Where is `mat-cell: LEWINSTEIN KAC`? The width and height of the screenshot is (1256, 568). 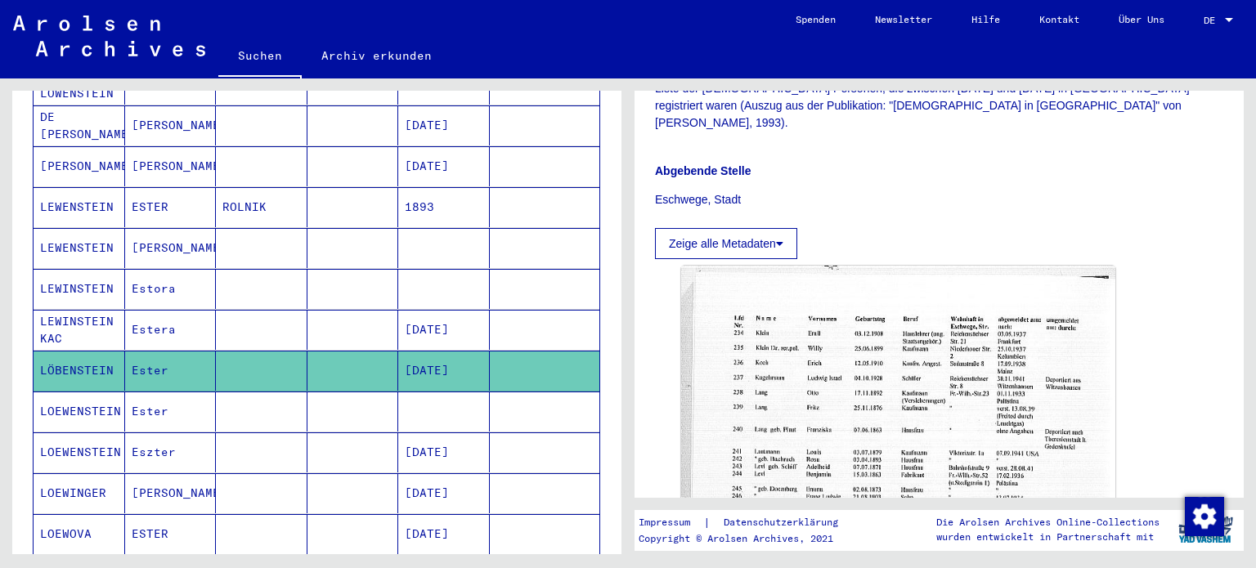 mat-cell: LEWINSTEIN KAC is located at coordinates (79, 330).